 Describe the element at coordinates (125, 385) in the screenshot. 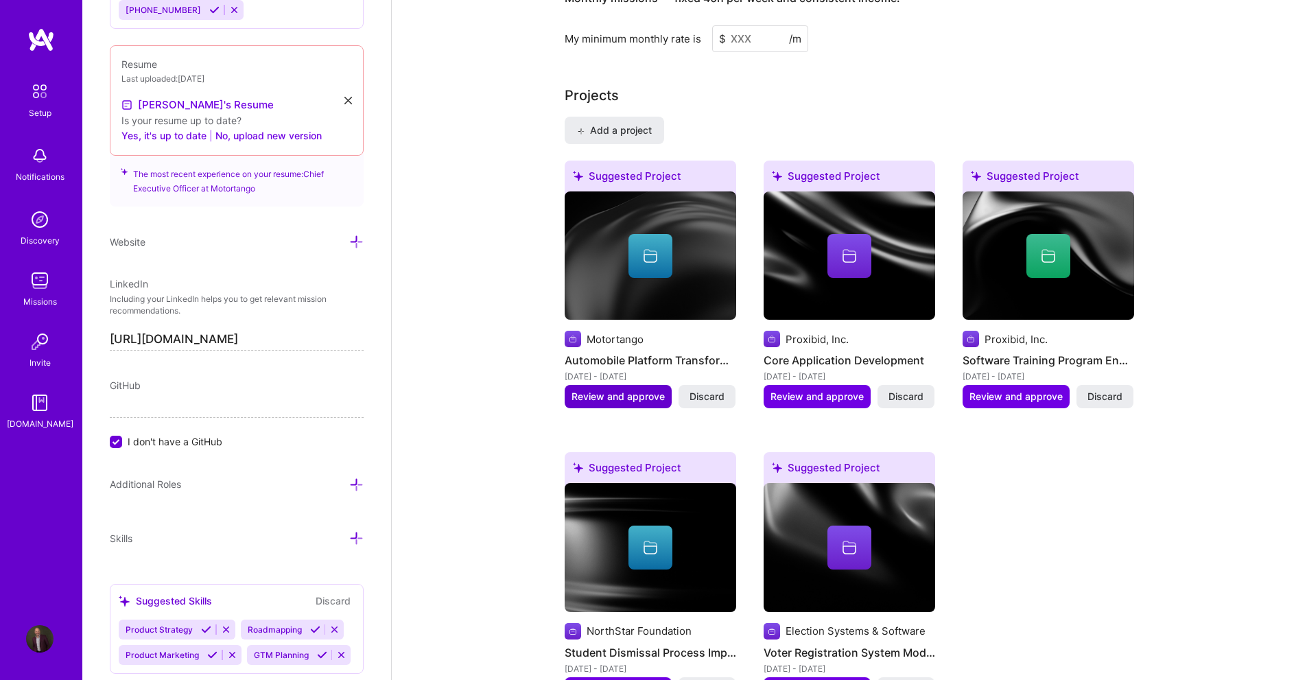

I see `span: GitHub` at that location.